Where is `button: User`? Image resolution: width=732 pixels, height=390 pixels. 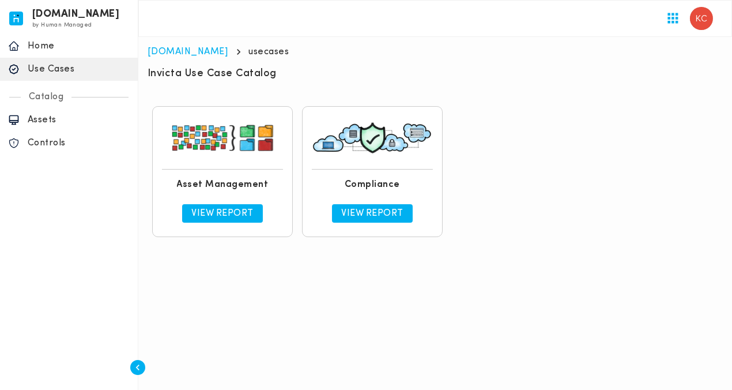
button: User is located at coordinates (702, 18).